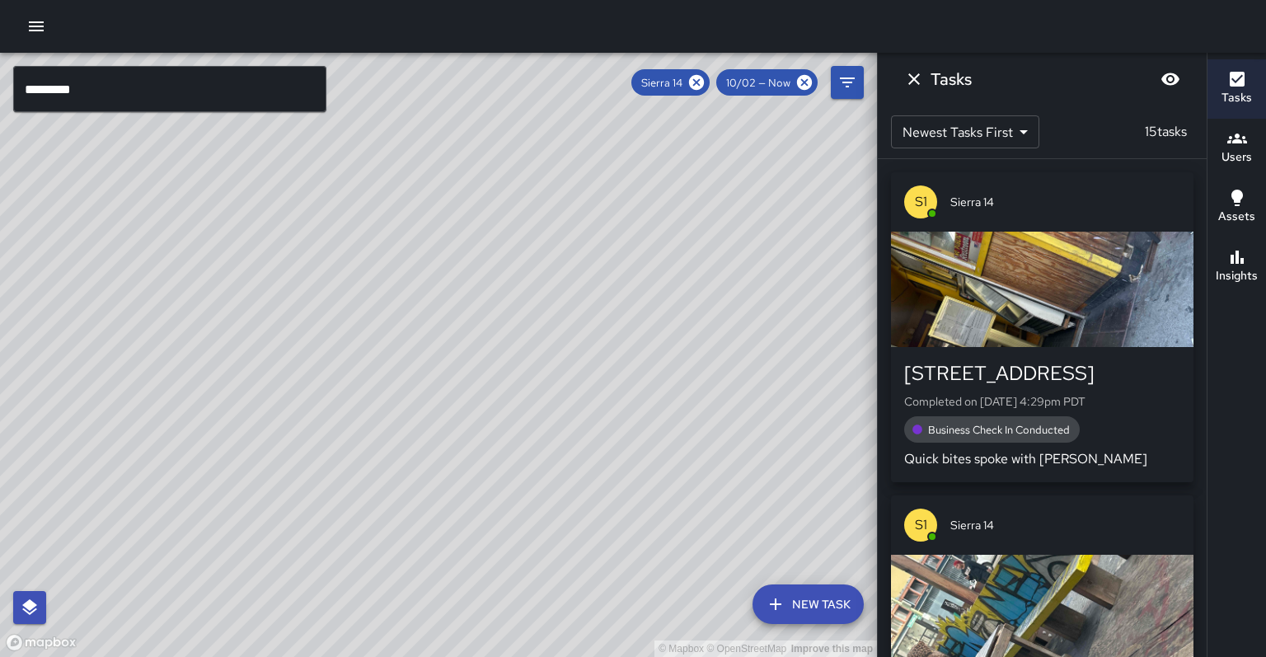 The image size is (1266, 657). I want to click on span: 10/02 — Now, so click(758, 82).